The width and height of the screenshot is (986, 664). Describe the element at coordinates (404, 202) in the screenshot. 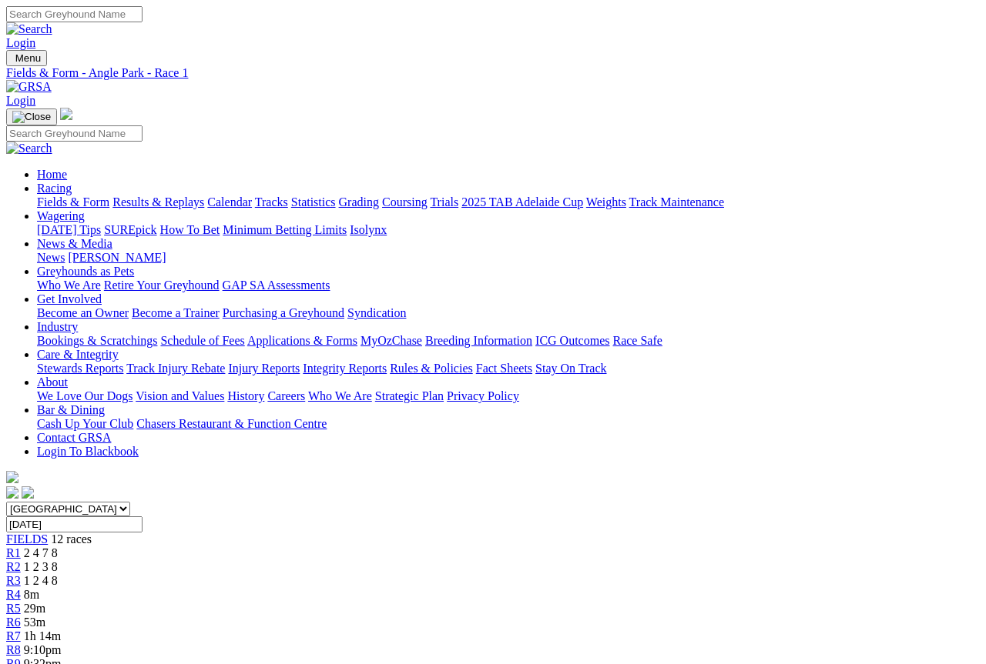

I see `a: Coursing` at that location.